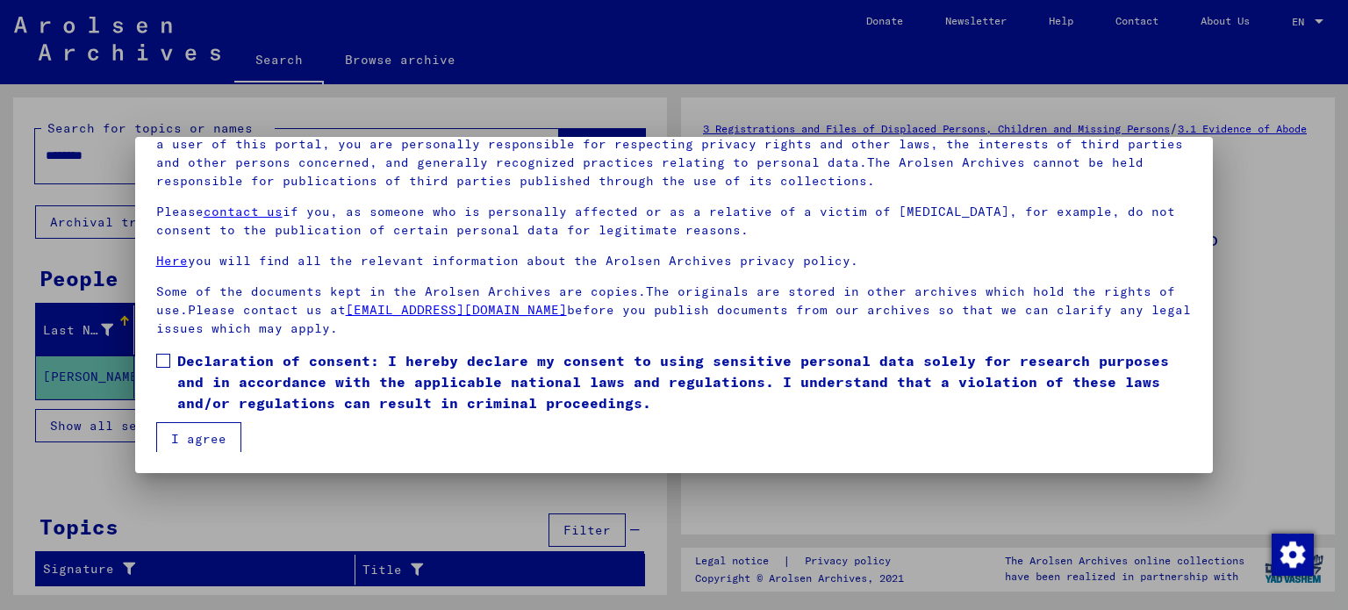  What do you see at coordinates (1291, 554) in the screenshot?
I see `div: Change consent` at bounding box center [1291, 554].